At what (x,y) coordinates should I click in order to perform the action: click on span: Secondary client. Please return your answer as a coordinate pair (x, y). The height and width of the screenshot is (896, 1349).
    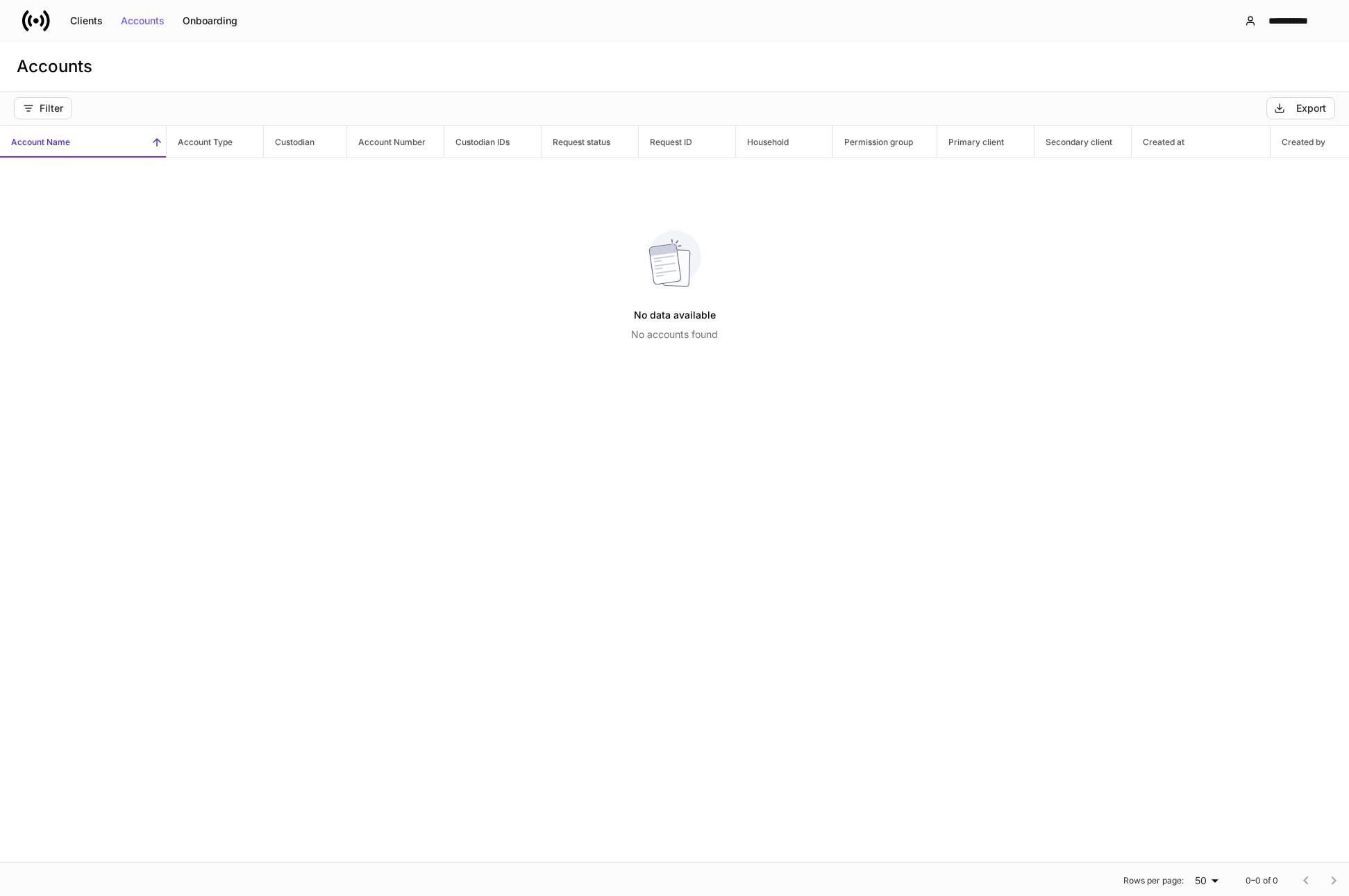
    Looking at the image, I should click on (1082, 142).